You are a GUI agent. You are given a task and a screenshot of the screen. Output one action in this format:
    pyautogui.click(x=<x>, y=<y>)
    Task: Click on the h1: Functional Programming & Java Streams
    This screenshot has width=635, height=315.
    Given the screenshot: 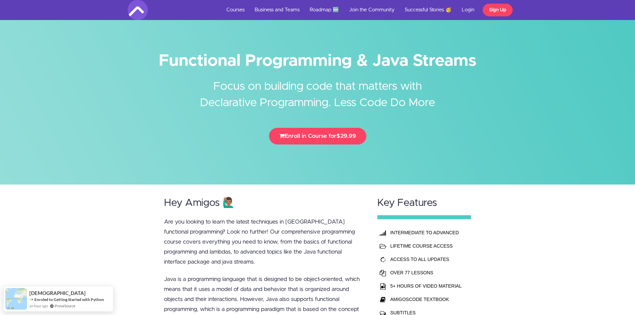 What is the action you would take?
    pyautogui.click(x=318, y=61)
    